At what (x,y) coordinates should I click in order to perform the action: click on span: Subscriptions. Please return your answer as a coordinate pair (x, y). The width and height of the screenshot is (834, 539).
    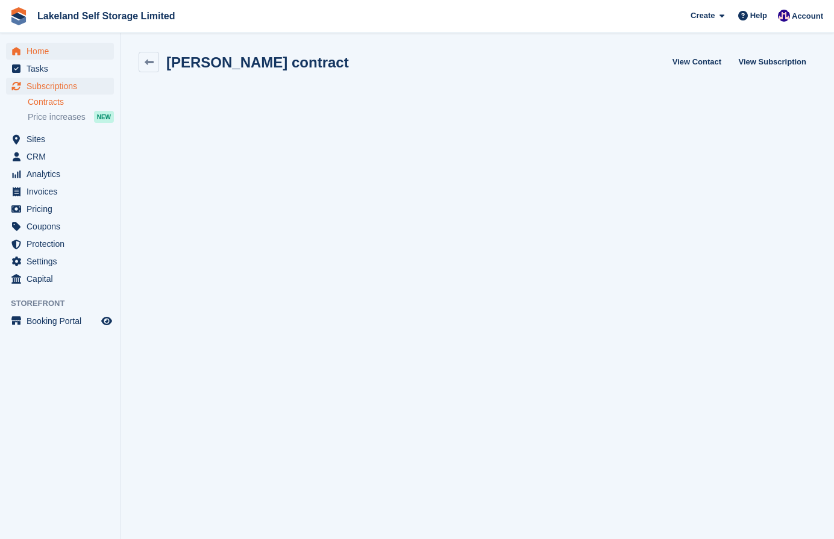
    Looking at the image, I should click on (63, 86).